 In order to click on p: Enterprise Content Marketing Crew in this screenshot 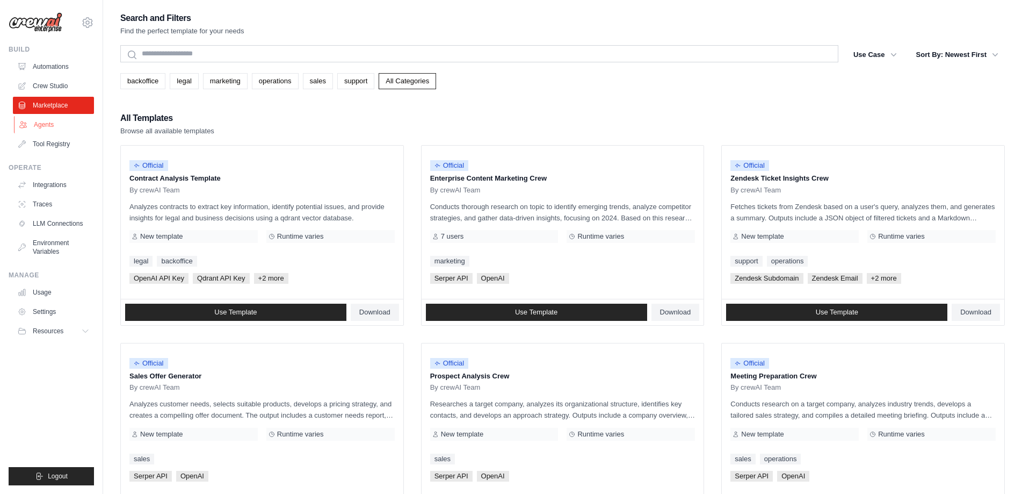, I will do `click(563, 178)`.